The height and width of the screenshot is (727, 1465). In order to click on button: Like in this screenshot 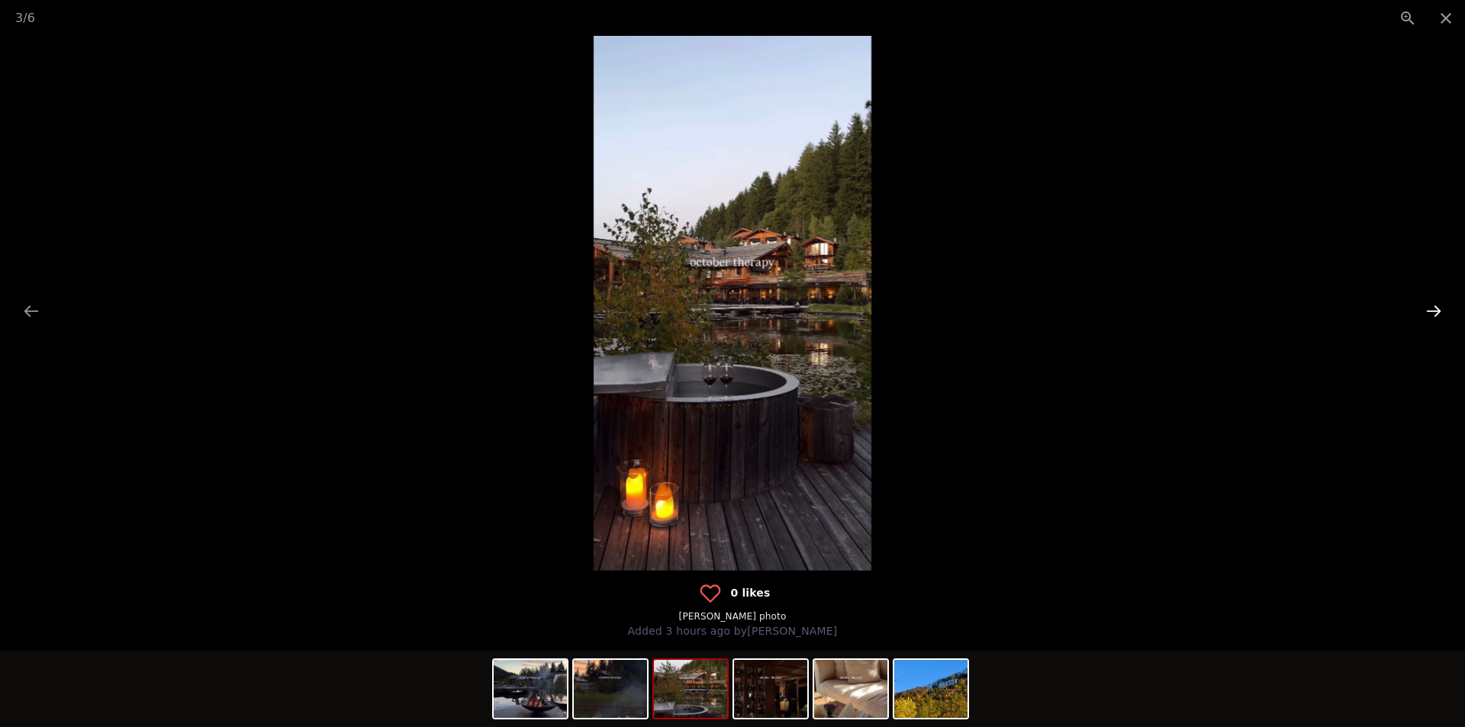, I will do `click(710, 593)`.